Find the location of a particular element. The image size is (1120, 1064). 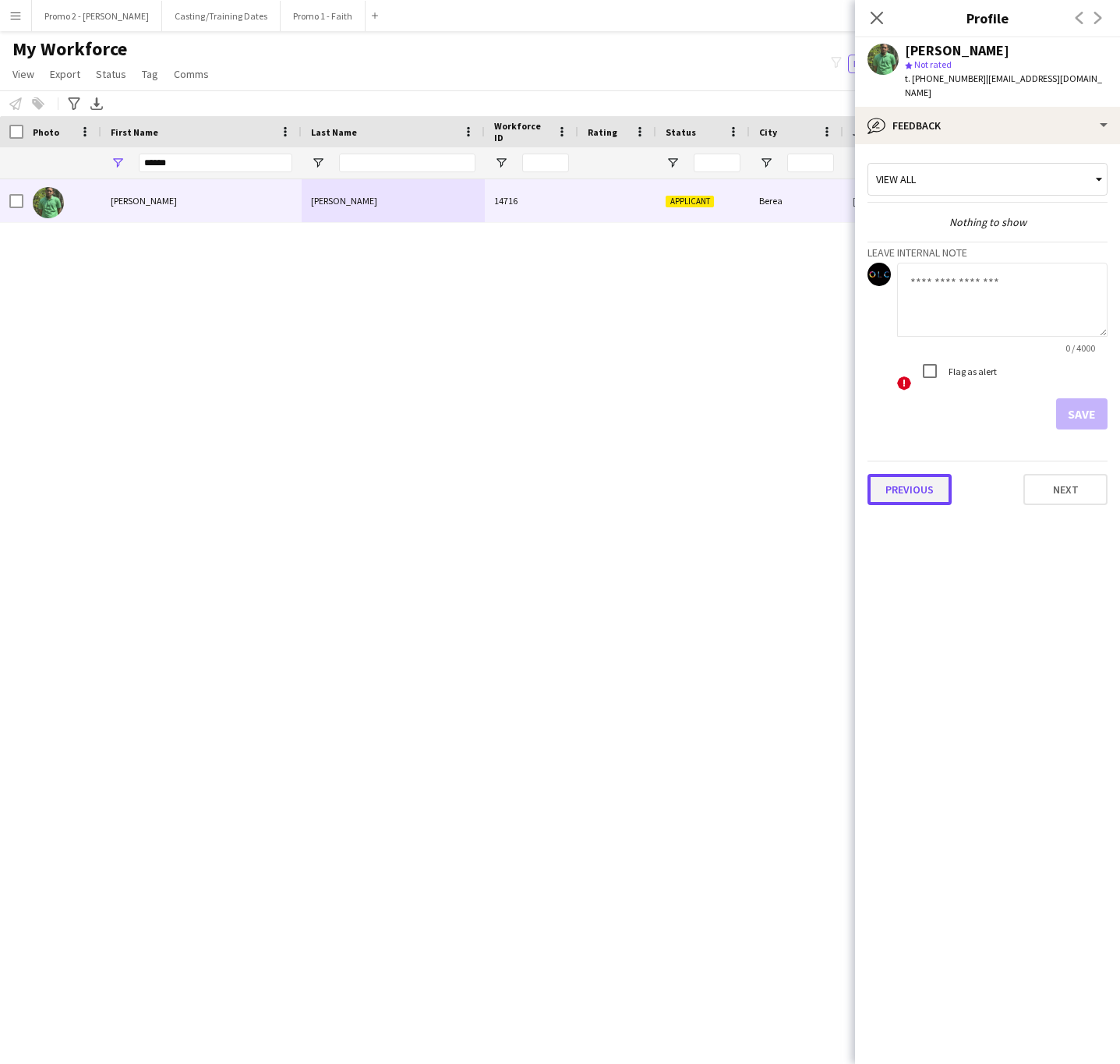

div: Nothing to show is located at coordinates (987, 222).